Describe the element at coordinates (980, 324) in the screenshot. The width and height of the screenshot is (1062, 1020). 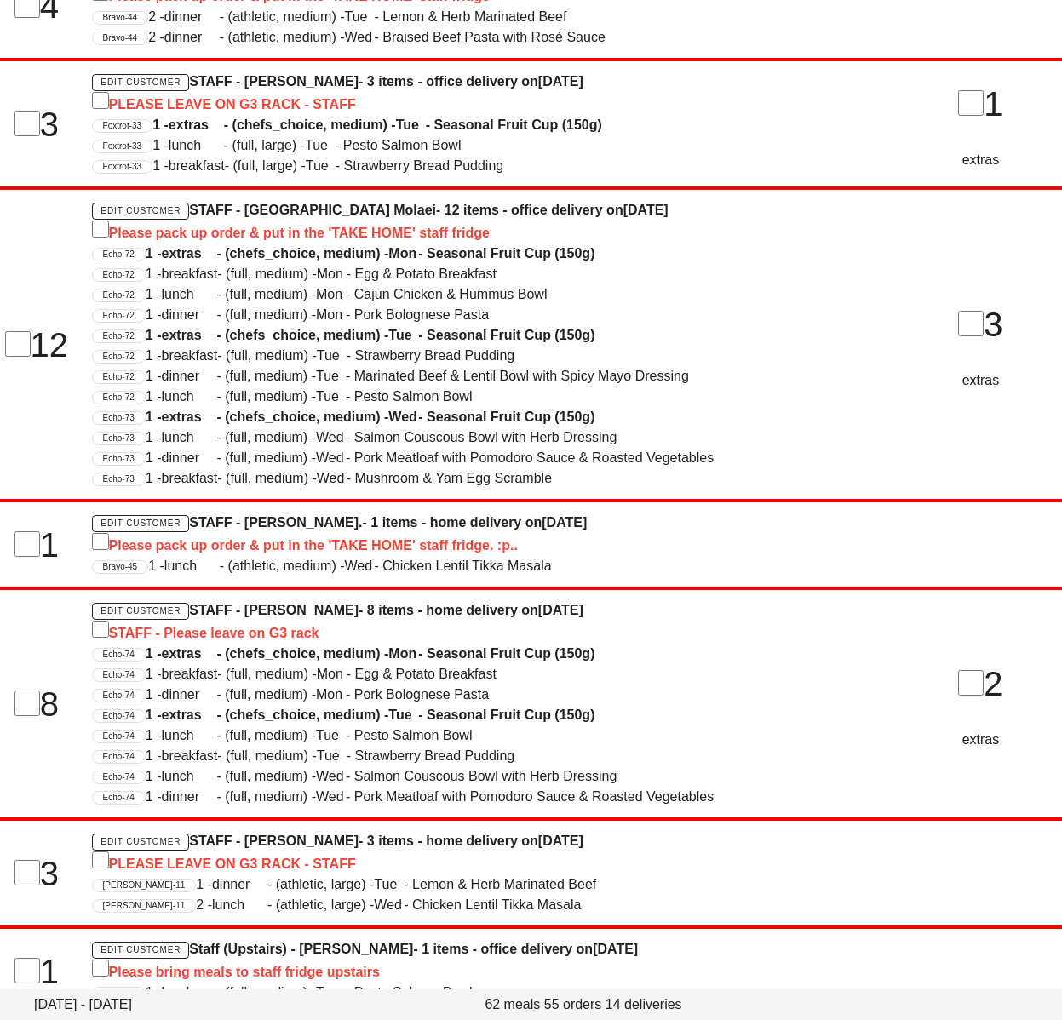
I see `div: 3` at that location.